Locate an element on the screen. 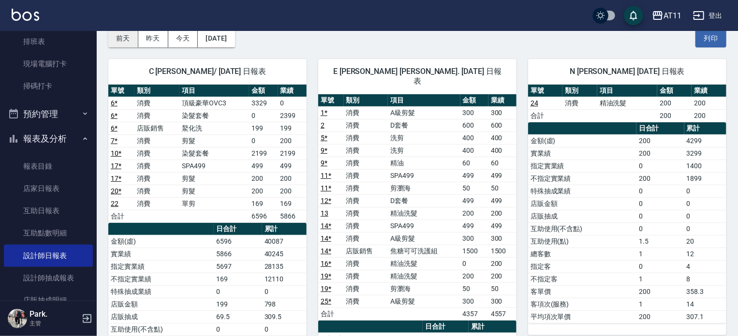 Image resolution: width=738 pixels, height=336 pixels. td: 1.5 is located at coordinates (660, 241).